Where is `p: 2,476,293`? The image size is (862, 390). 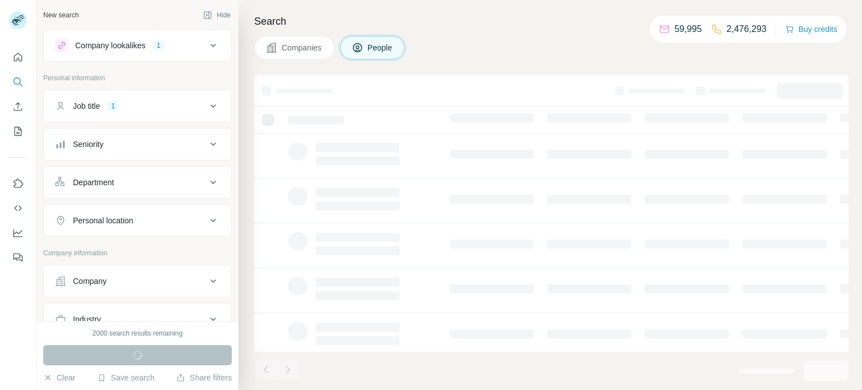 p: 2,476,293 is located at coordinates (747, 29).